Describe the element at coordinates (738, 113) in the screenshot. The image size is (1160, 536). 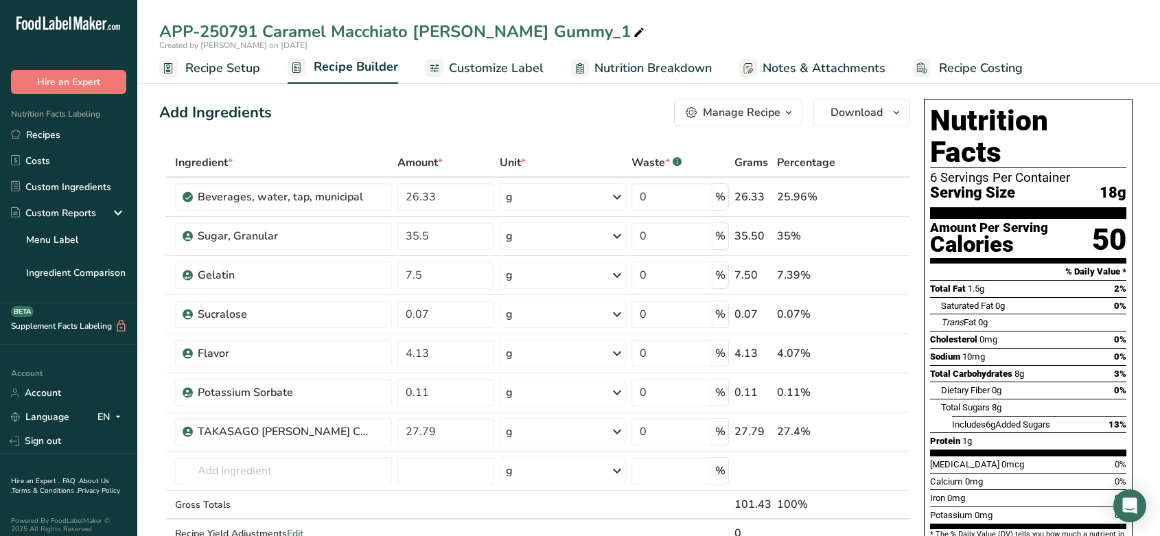
I see `button: Manage Recipe` at that location.